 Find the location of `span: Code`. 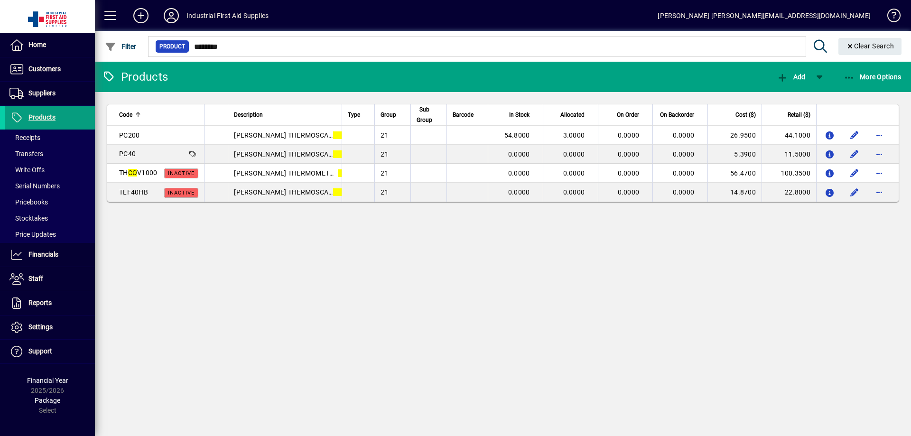

span: Code is located at coordinates (126, 115).